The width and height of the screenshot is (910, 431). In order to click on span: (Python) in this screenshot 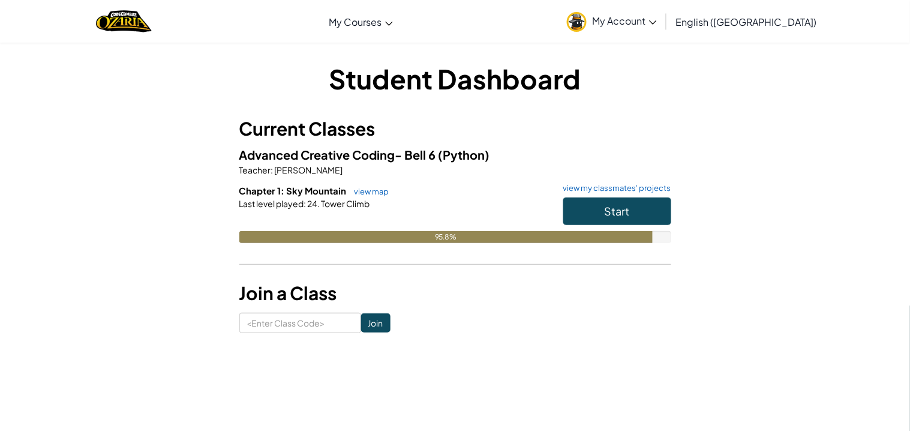, I will do `click(464, 154)`.